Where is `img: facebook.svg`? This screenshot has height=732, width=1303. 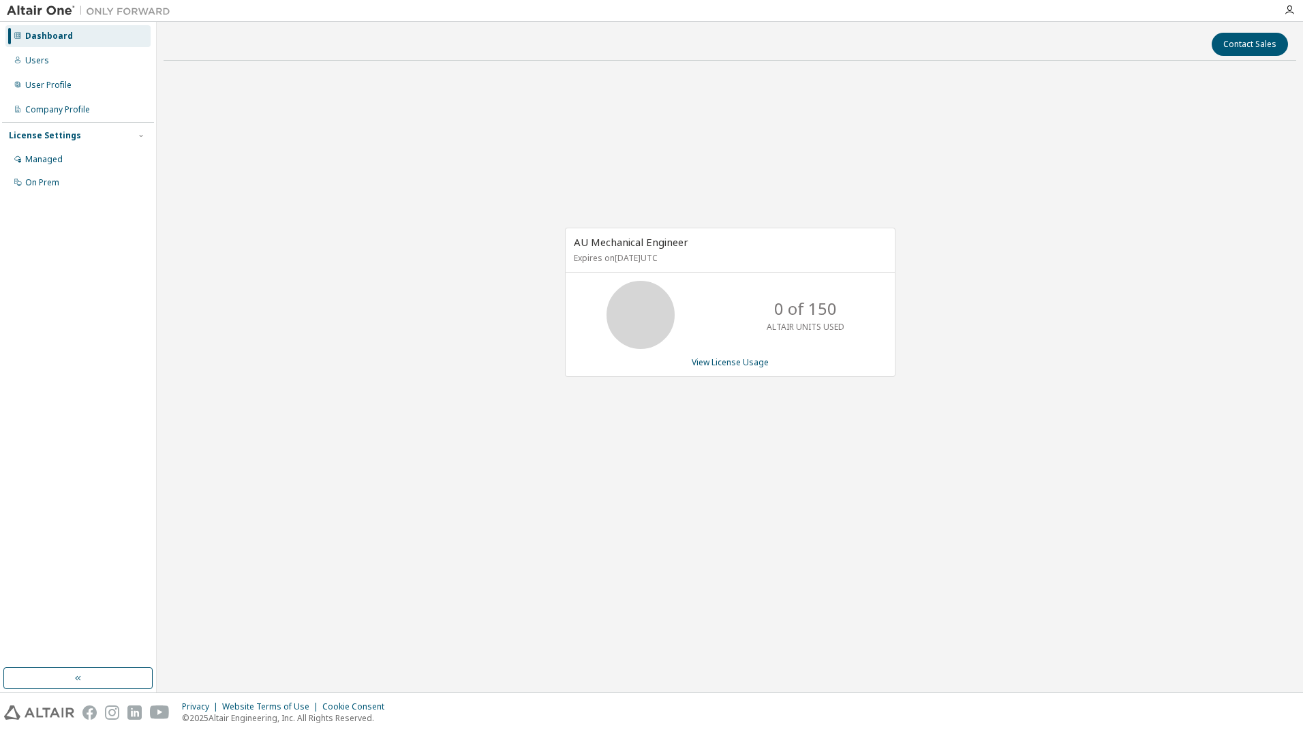 img: facebook.svg is located at coordinates (89, 712).